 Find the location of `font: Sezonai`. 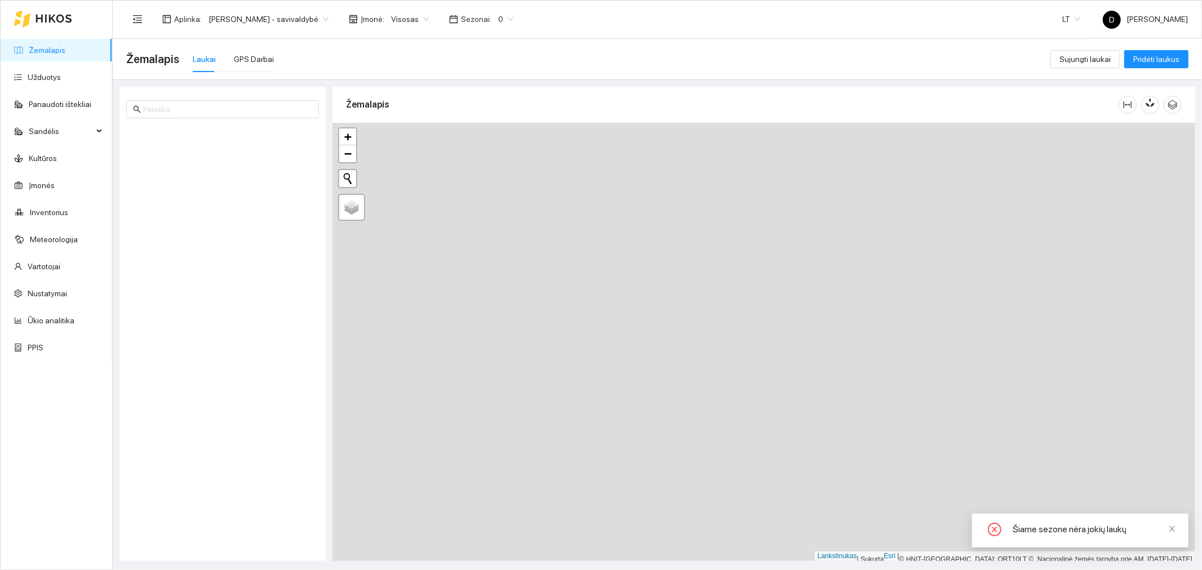

font: Sezonai is located at coordinates (475, 19).